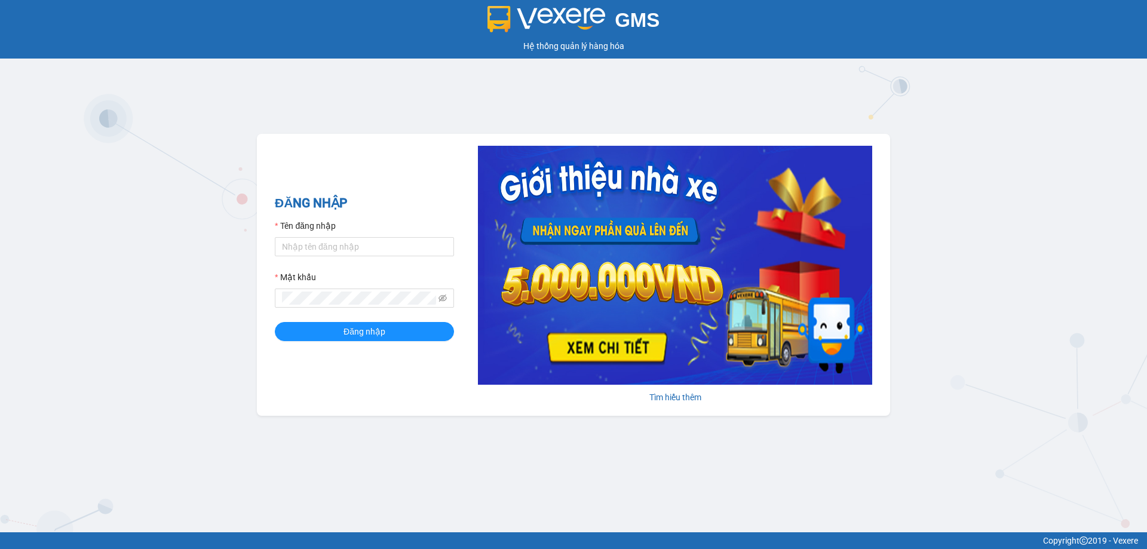  I want to click on span: eye-invisible, so click(443, 298).